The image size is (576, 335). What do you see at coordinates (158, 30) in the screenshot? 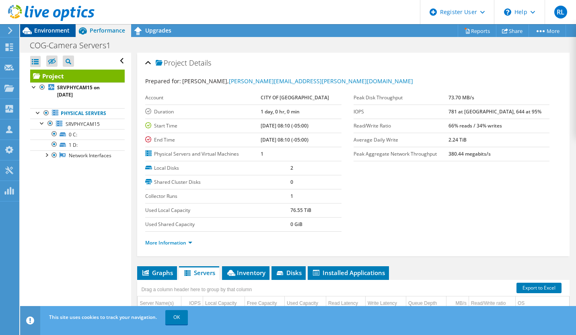
I see `span: Upgrades` at bounding box center [158, 30].